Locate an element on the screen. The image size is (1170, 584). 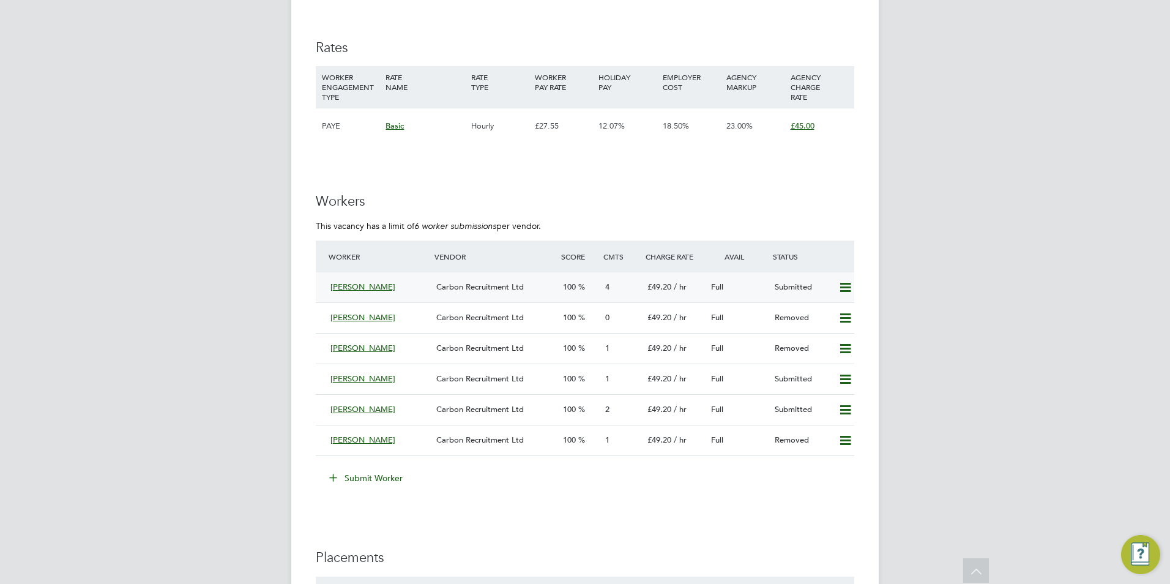
div: EMPLOYER COST is located at coordinates (691, 82).